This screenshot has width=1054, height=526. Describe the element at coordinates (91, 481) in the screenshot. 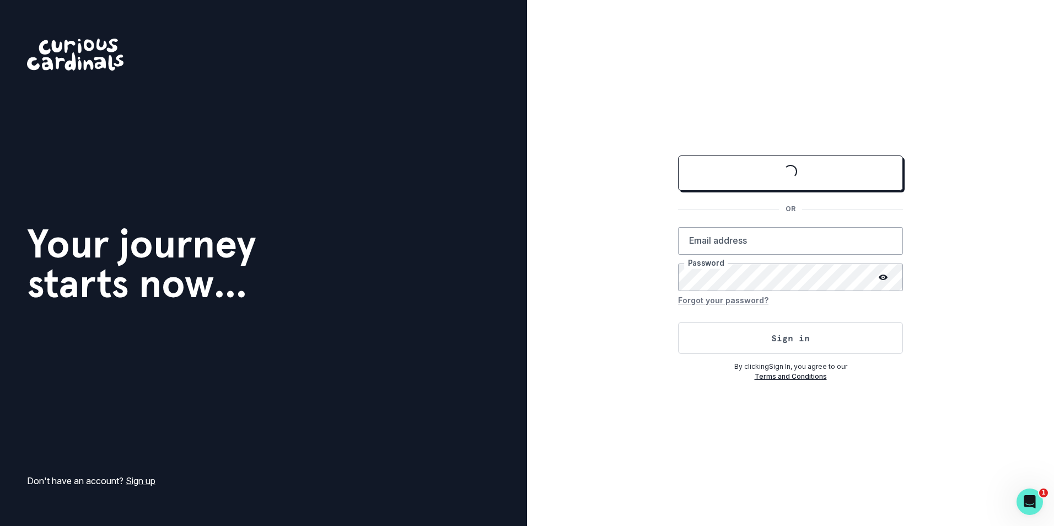

I see `p: Don't have an account?` at that location.